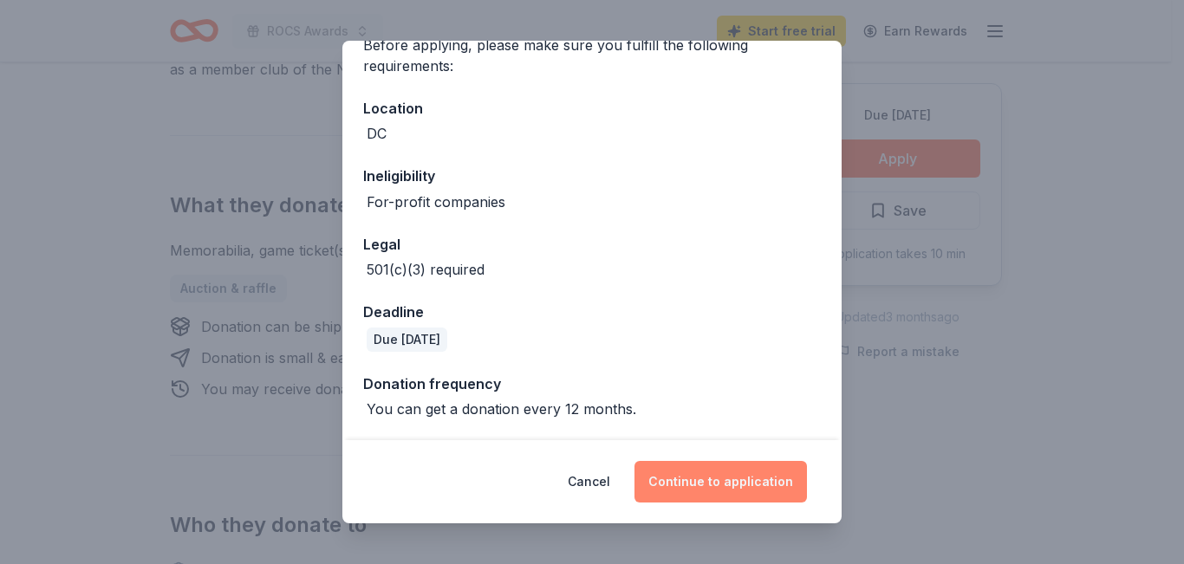  I want to click on button: Continue to application, so click(720, 482).